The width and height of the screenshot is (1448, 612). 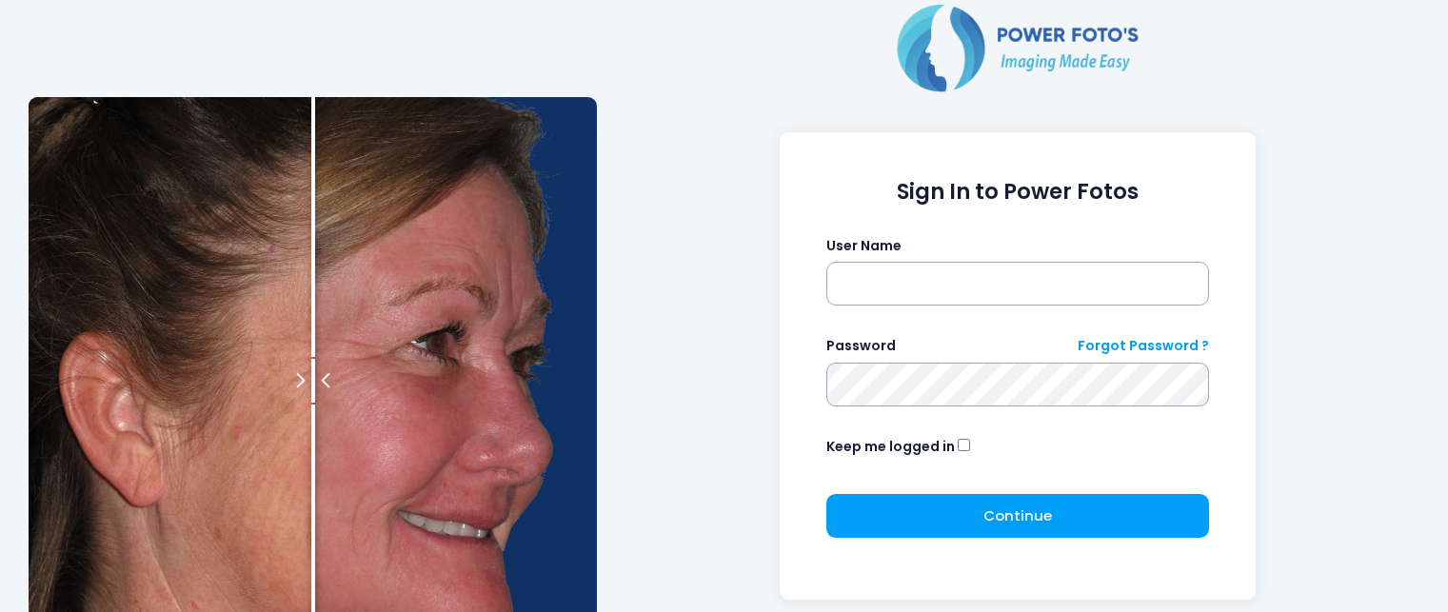 I want to click on span: Continue, so click(x=1018, y=515).